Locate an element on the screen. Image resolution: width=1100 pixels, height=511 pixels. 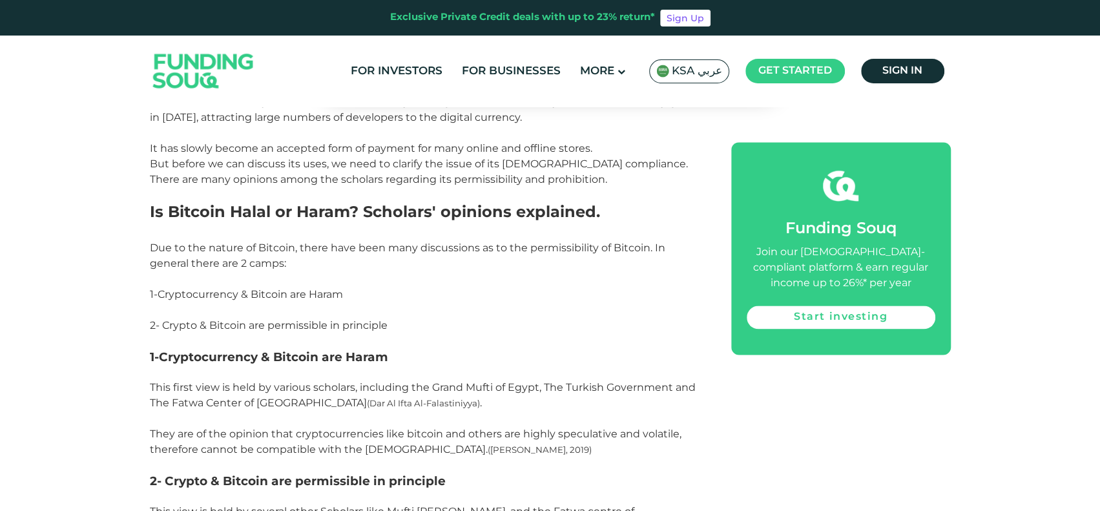
span: KSA عربي is located at coordinates (697, 71).